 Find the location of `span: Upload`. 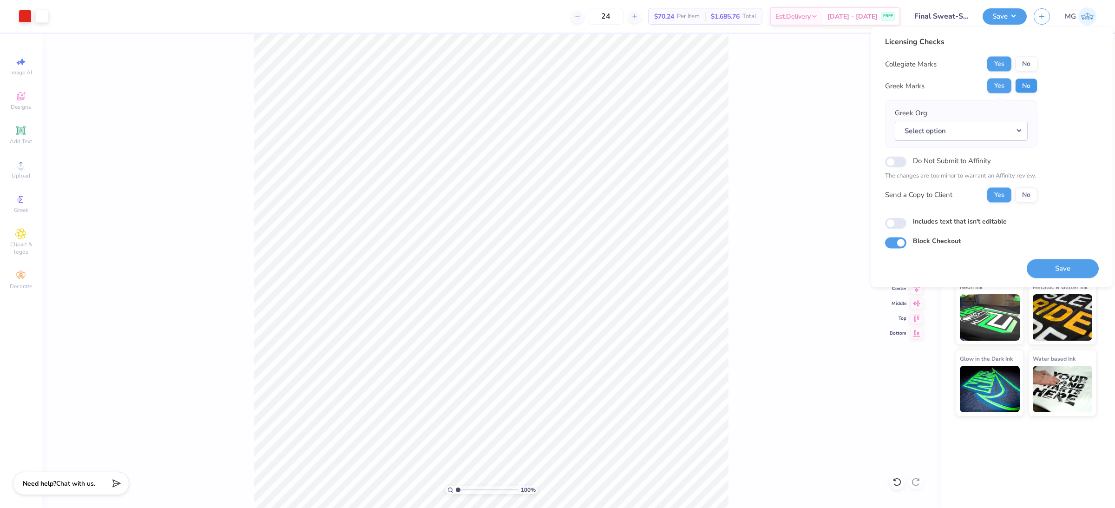

span: Upload is located at coordinates (21, 176).